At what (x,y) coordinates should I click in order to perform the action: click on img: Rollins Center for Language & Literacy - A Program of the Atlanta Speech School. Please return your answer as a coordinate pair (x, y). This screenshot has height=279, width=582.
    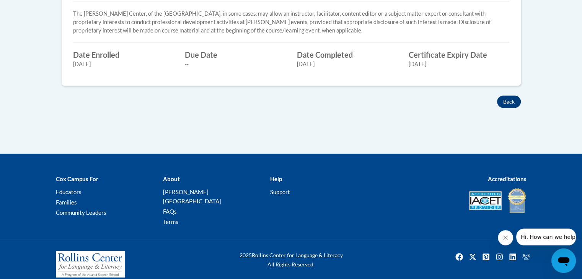
    Looking at the image, I should click on (90, 264).